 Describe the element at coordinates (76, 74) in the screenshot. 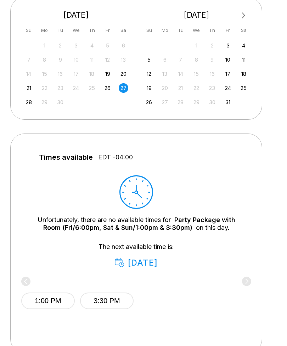

I see `div: Not available Wednesday, September 17th, 2025` at that location.